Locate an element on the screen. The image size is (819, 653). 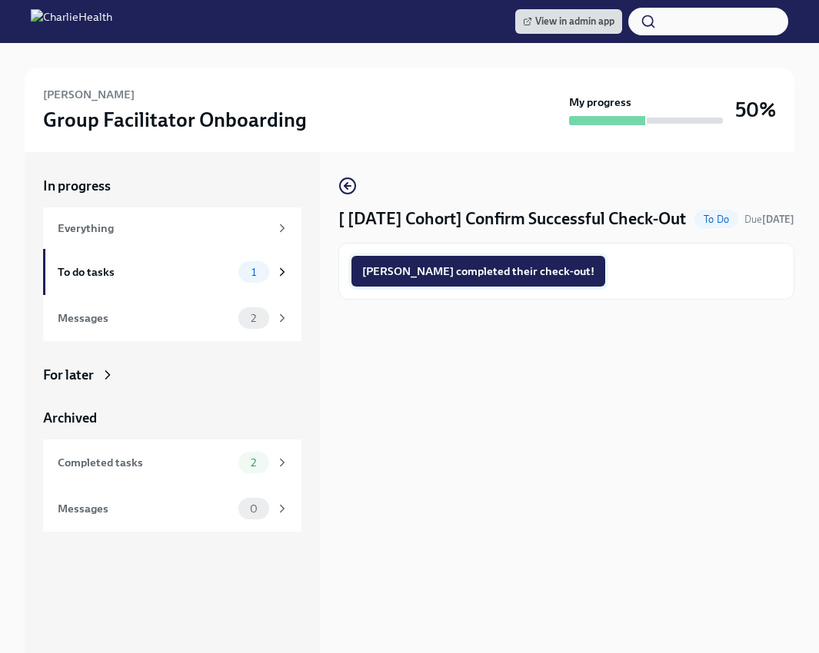
span: To Do is located at coordinates (716, 219).